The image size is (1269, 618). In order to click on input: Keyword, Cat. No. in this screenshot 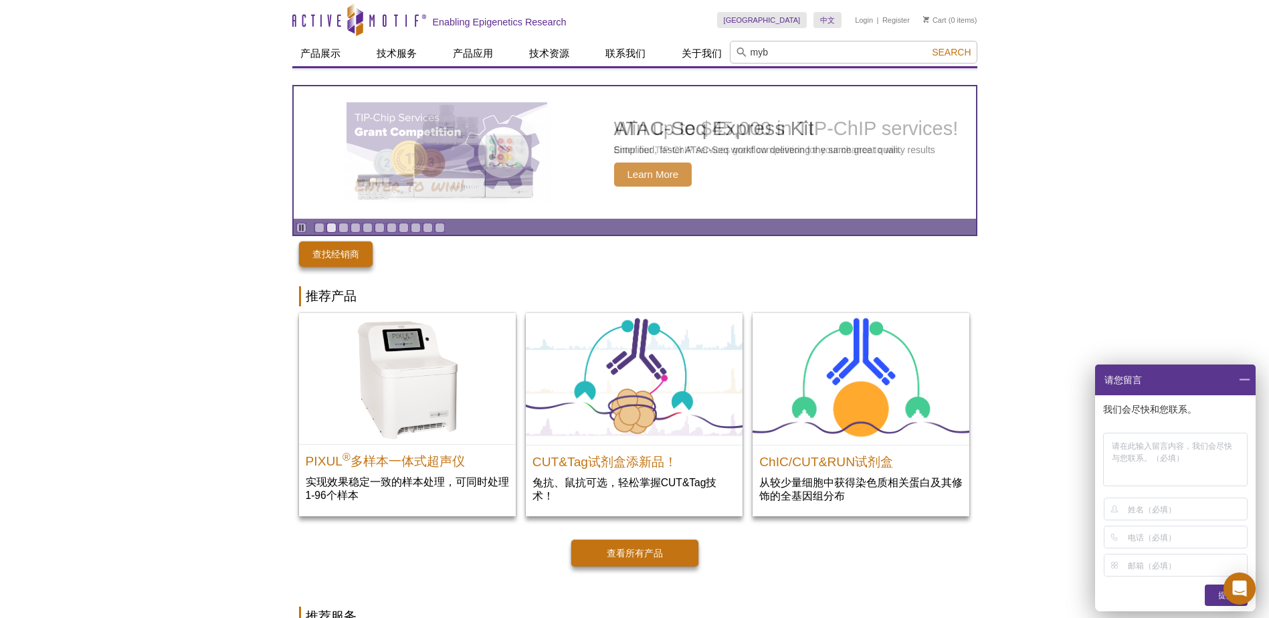, I will do `click(854, 52)`.